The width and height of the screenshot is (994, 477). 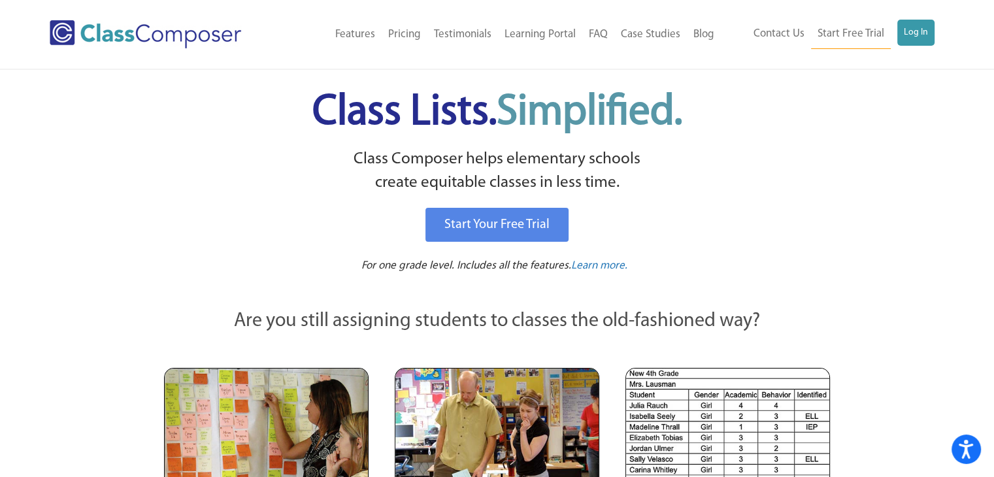 I want to click on a: Learning Portal, so click(x=540, y=35).